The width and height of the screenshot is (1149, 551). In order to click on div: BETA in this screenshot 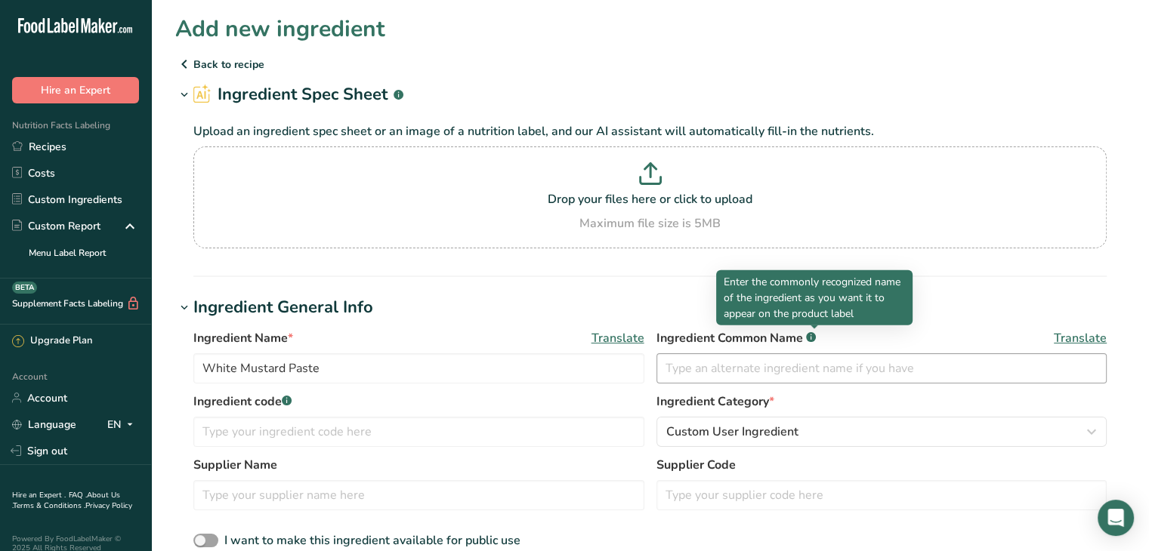, I will do `click(24, 288)`.